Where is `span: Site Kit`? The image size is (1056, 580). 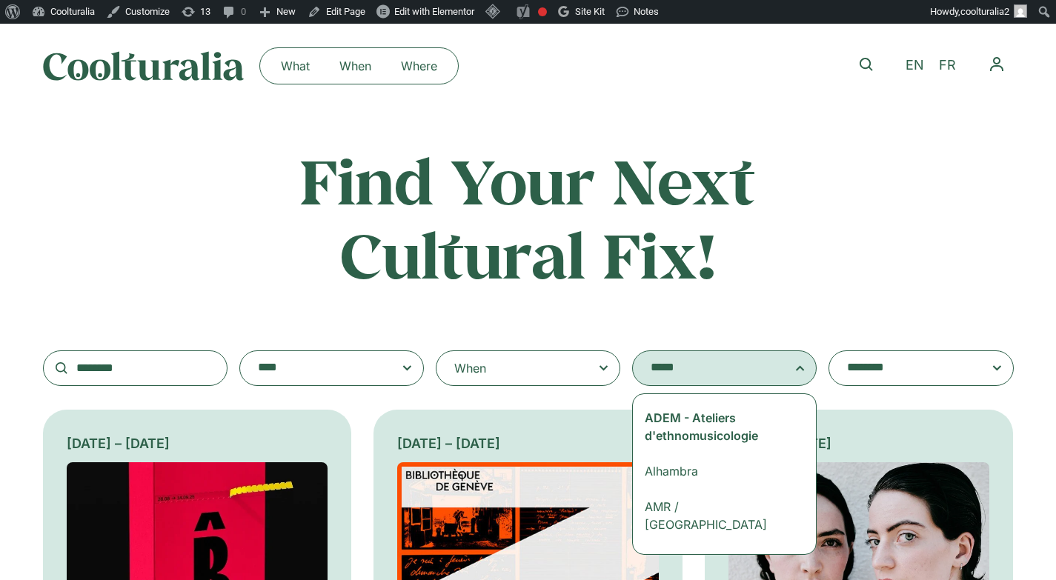
span: Site Kit is located at coordinates (590, 11).